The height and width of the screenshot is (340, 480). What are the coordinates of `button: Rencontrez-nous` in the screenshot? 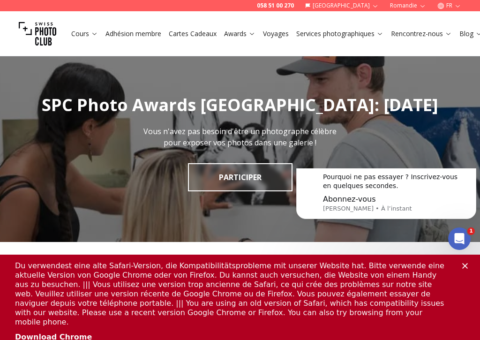 It's located at (422, 34).